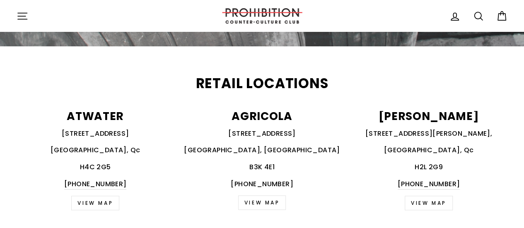 Image resolution: width=524 pixels, height=228 pixels. What do you see at coordinates (262, 16) in the screenshot?
I see `img: PROHIBITION COUNTER-CULTURE CLUB` at bounding box center [262, 16].